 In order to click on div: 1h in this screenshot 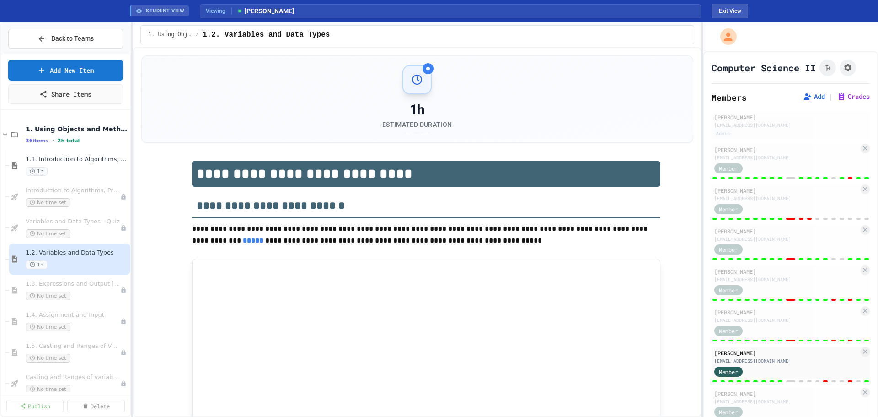, I will do `click(417, 110)`.